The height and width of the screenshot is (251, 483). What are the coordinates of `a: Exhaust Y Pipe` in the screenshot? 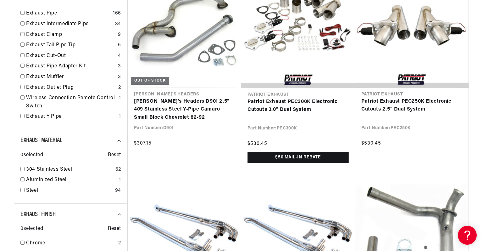 It's located at (71, 117).